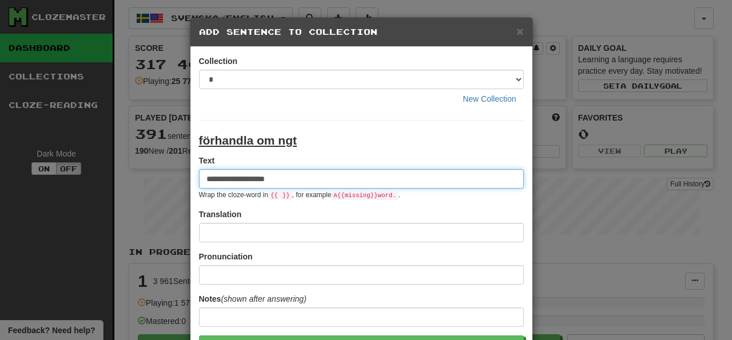  What do you see at coordinates (207, 161) in the screenshot?
I see `label: Text` at bounding box center [207, 161].